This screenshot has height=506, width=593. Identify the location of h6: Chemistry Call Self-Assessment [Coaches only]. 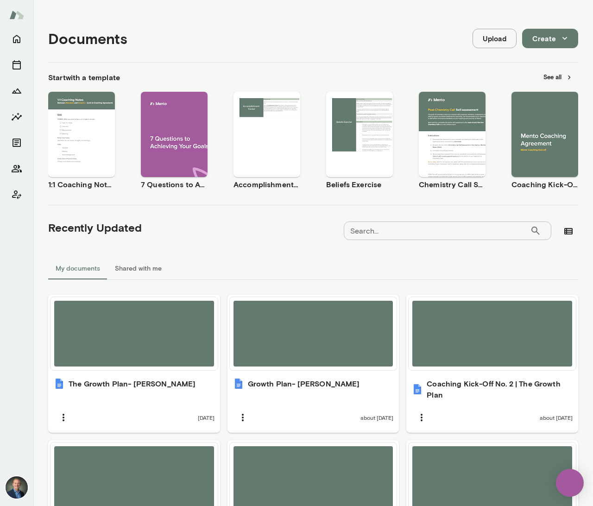
(452, 184).